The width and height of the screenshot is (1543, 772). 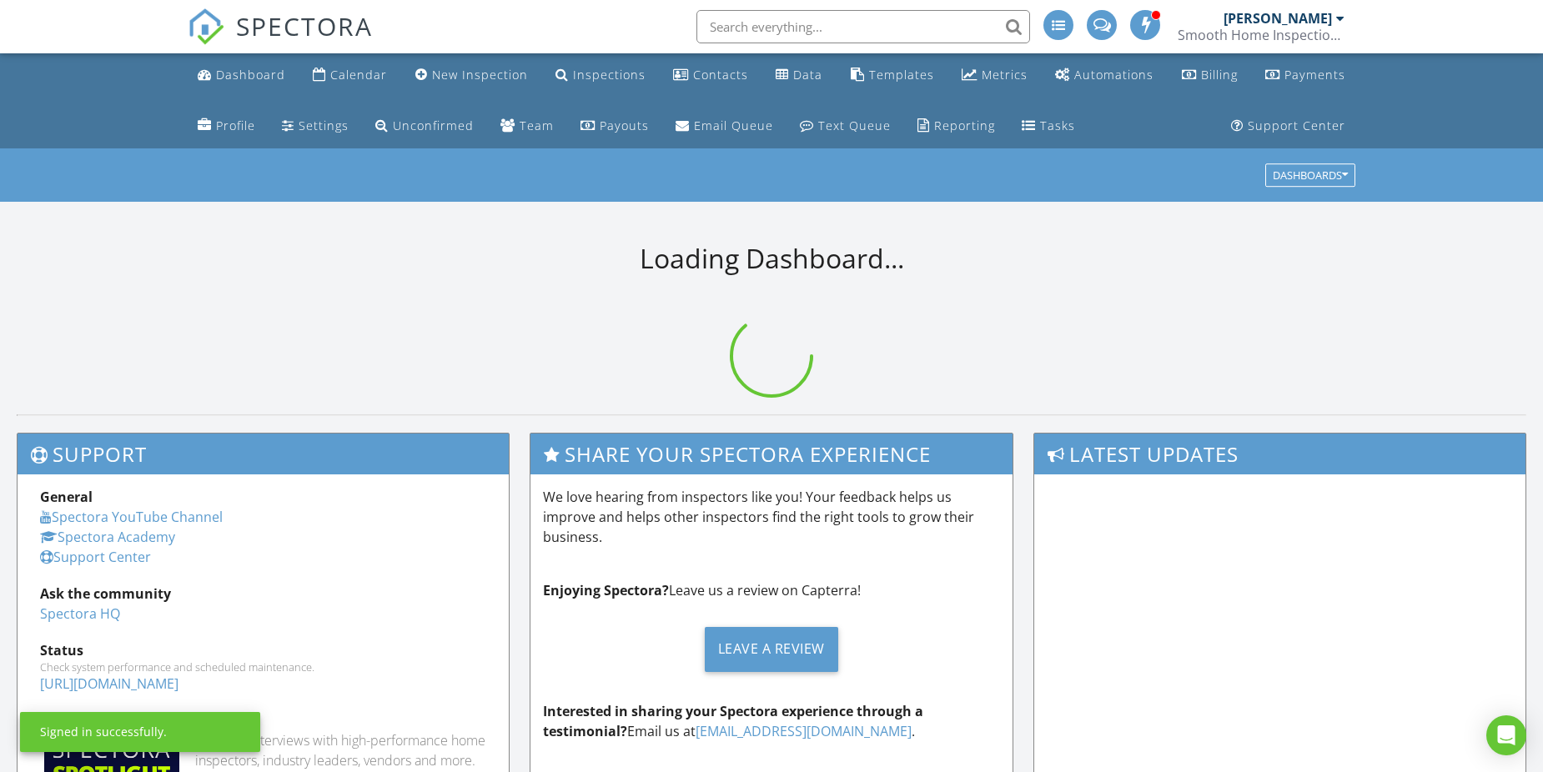 What do you see at coordinates (1310, 176) in the screenshot?
I see `div: Dashboards` at bounding box center [1310, 176].